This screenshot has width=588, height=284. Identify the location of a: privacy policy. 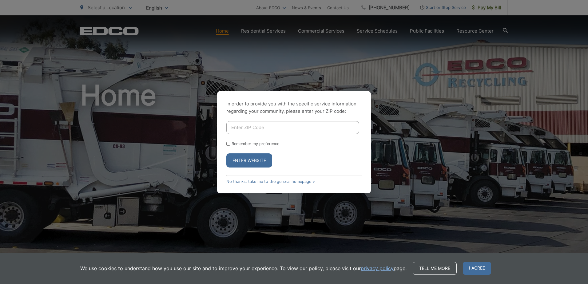
(377, 269).